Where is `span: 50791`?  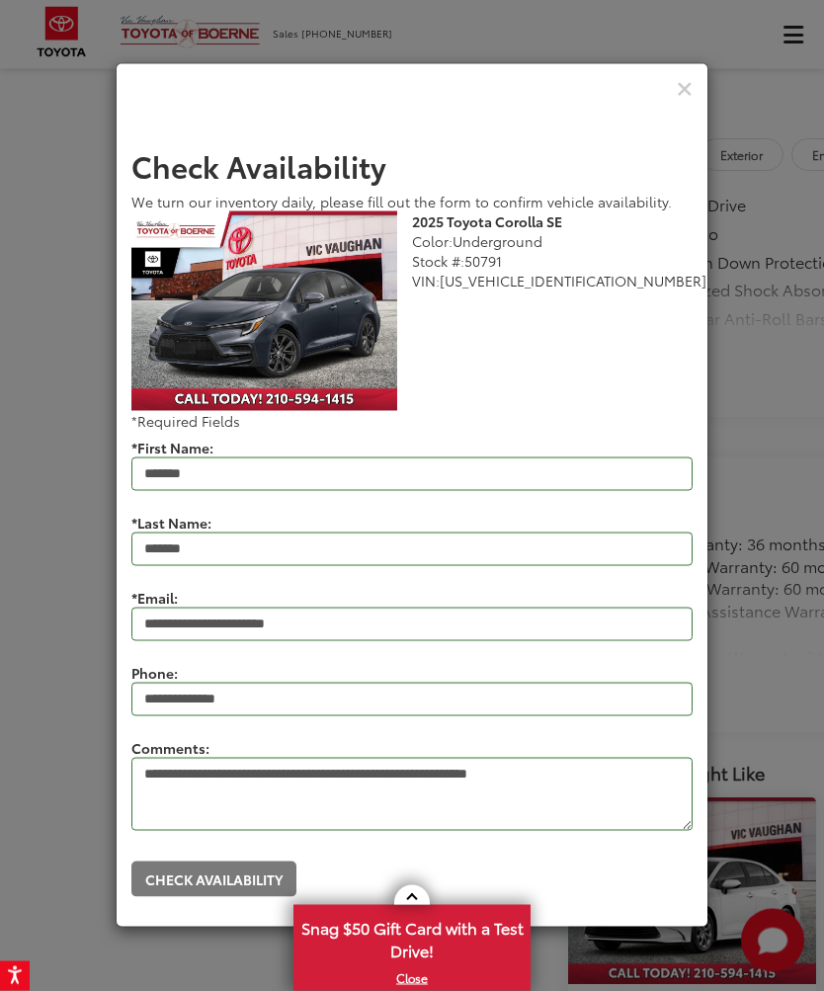
span: 50791 is located at coordinates (483, 261).